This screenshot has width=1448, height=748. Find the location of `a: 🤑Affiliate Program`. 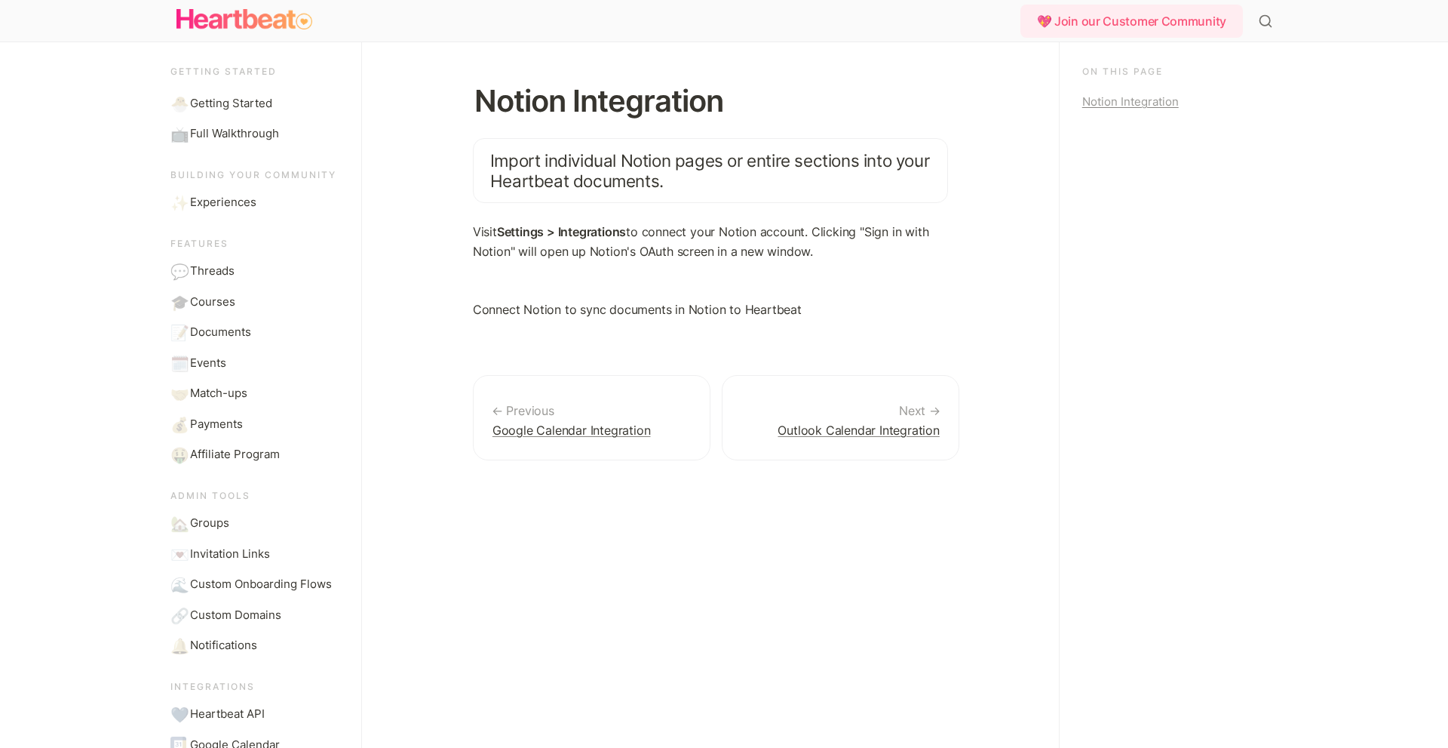

a: 🤑Affiliate Program is located at coordinates (257, 454).